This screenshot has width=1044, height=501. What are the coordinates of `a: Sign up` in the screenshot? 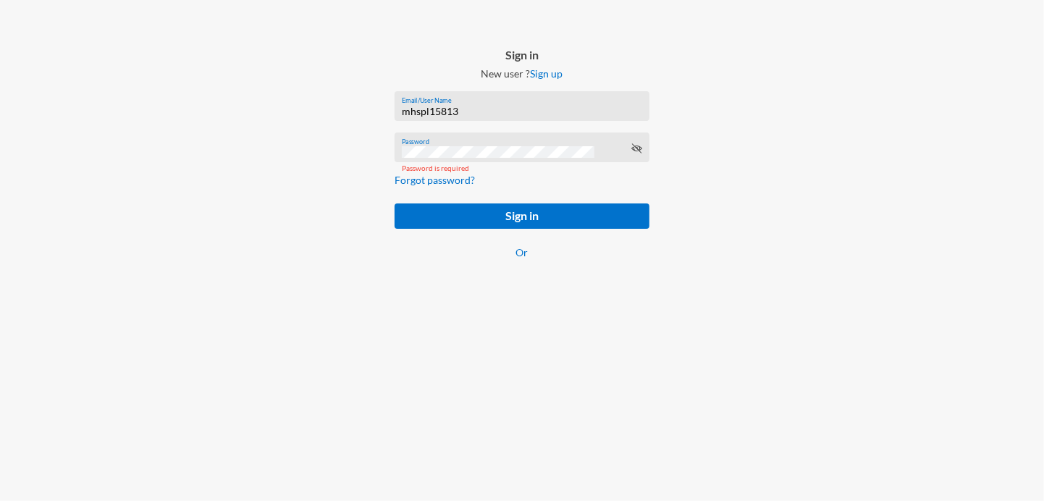 It's located at (546, 73).